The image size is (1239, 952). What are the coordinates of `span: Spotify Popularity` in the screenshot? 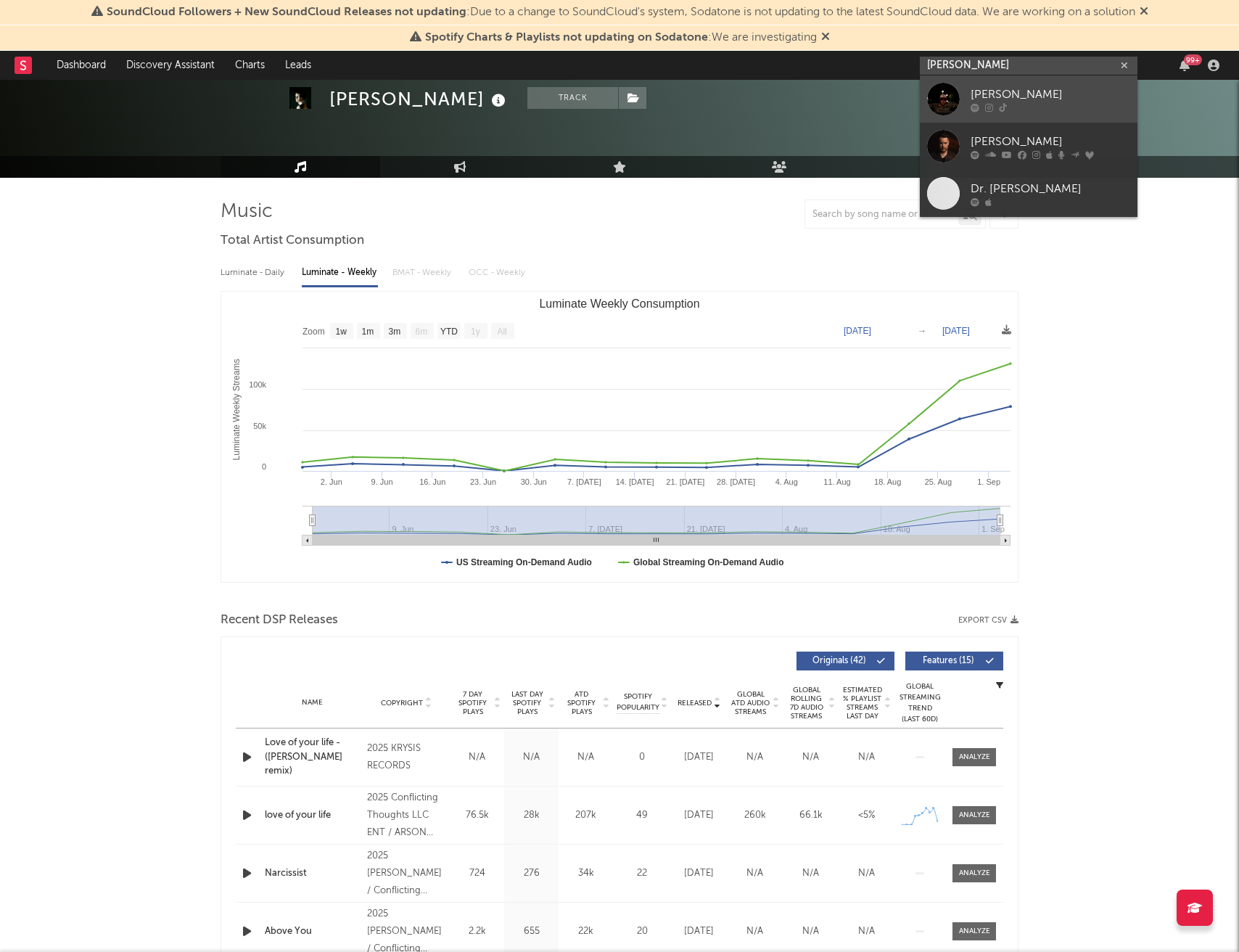 It's located at (638, 703).